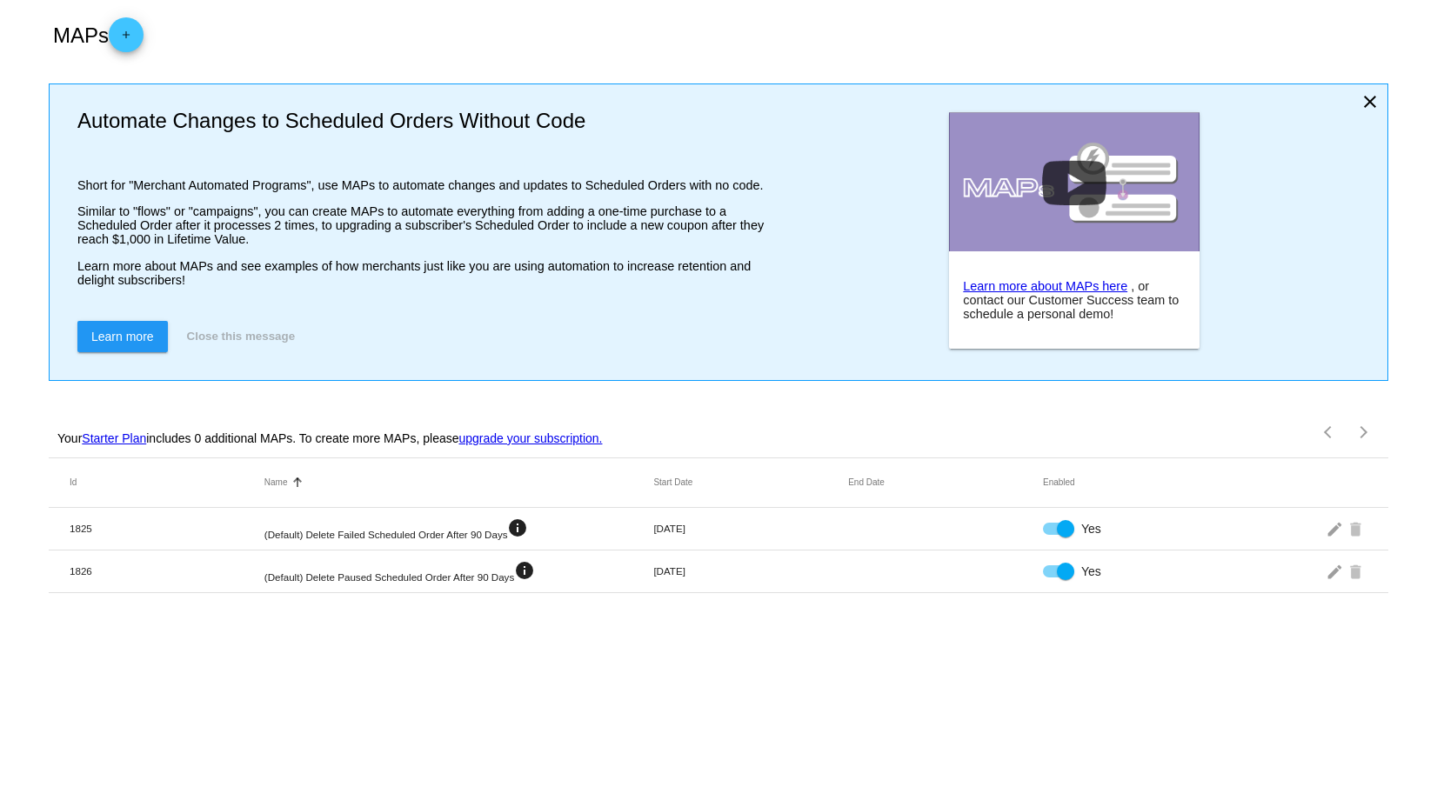 Image resolution: width=1437 pixels, height=787 pixels. Describe the element at coordinates (426, 273) in the screenshot. I see `p: Learn more about MAPs and see examples of how merchants just like you are using automation to inc...` at that location.